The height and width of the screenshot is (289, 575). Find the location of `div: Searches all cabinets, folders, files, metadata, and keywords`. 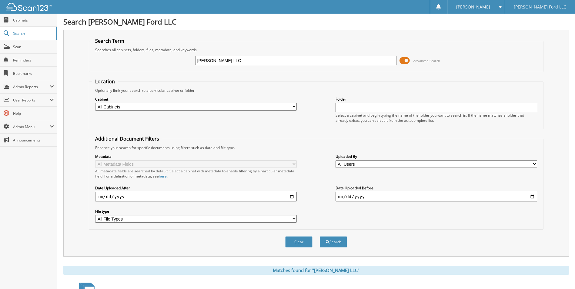

div: Searches all cabinets, folders, files, metadata, and keywords is located at coordinates (316, 50).